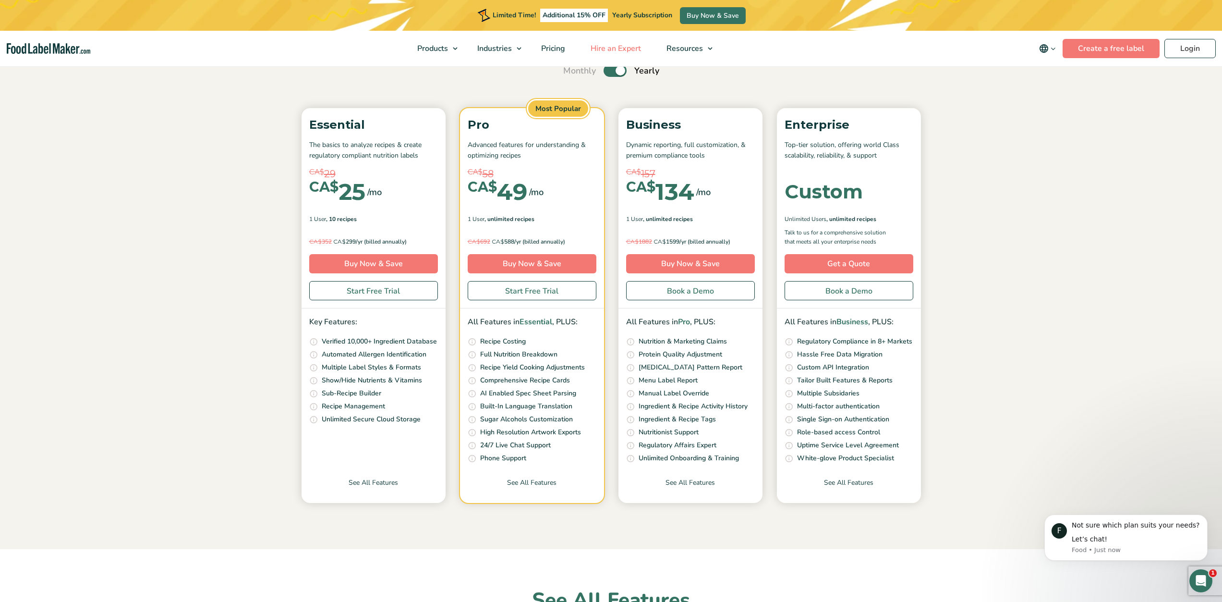 The image size is (1222, 602). What do you see at coordinates (615, 49) in the screenshot?
I see `span: Hire an Expert` at bounding box center [615, 49].